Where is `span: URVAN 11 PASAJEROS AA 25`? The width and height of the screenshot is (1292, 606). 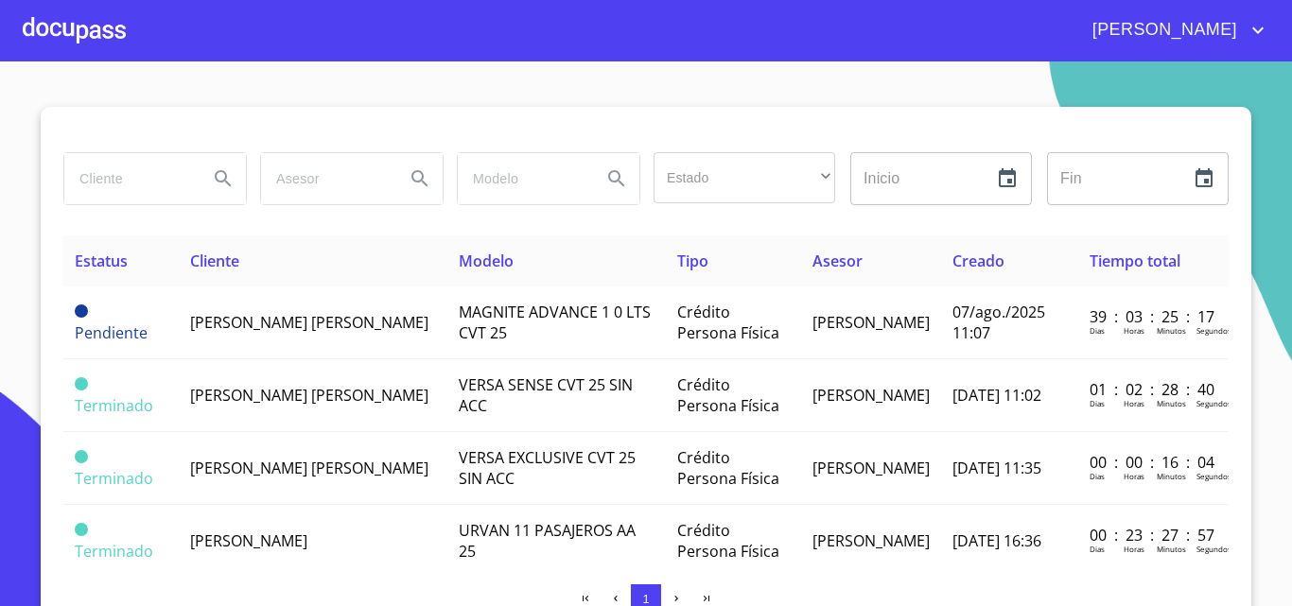
span: URVAN 11 PASAJEROS AA 25 is located at coordinates (547, 541).